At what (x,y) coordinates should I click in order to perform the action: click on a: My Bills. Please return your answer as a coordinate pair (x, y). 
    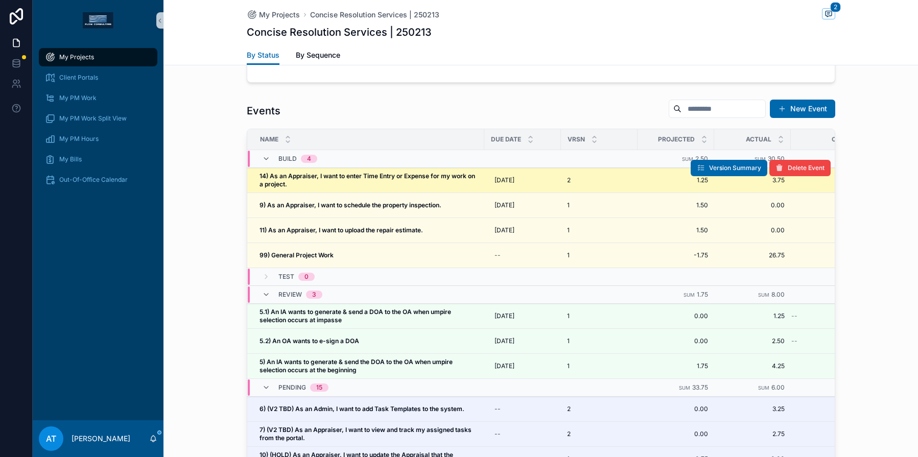
    Looking at the image, I should click on (98, 159).